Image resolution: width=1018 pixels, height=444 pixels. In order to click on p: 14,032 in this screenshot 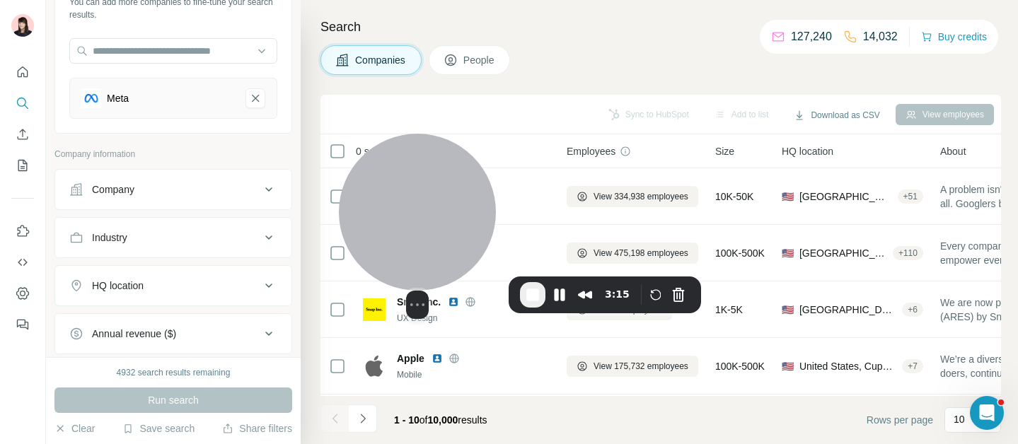, I will do `click(880, 37)`.